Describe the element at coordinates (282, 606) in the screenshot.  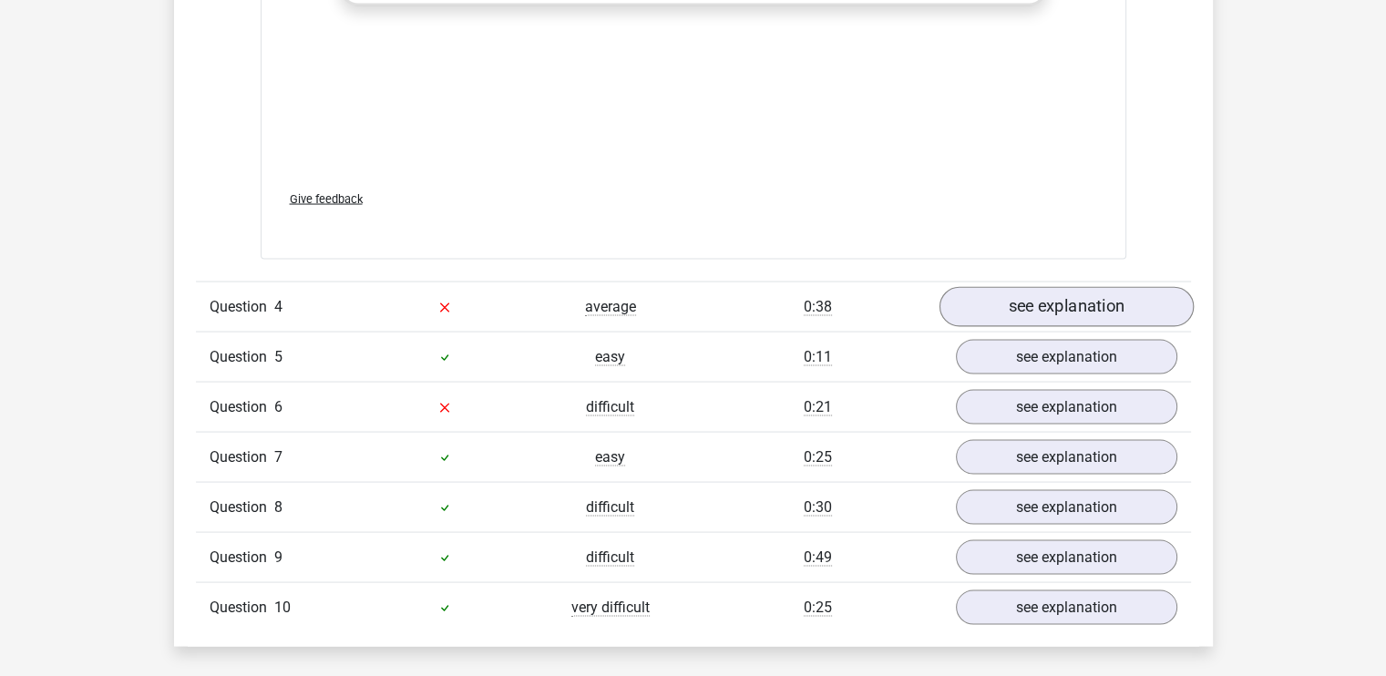
I see `span: 10` at that location.